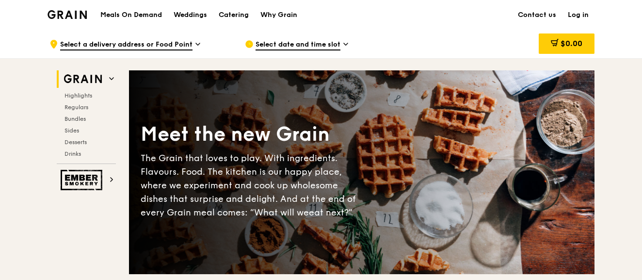 The image size is (642, 280). What do you see at coordinates (190, 15) in the screenshot?
I see `a: Weddings` at bounding box center [190, 15].